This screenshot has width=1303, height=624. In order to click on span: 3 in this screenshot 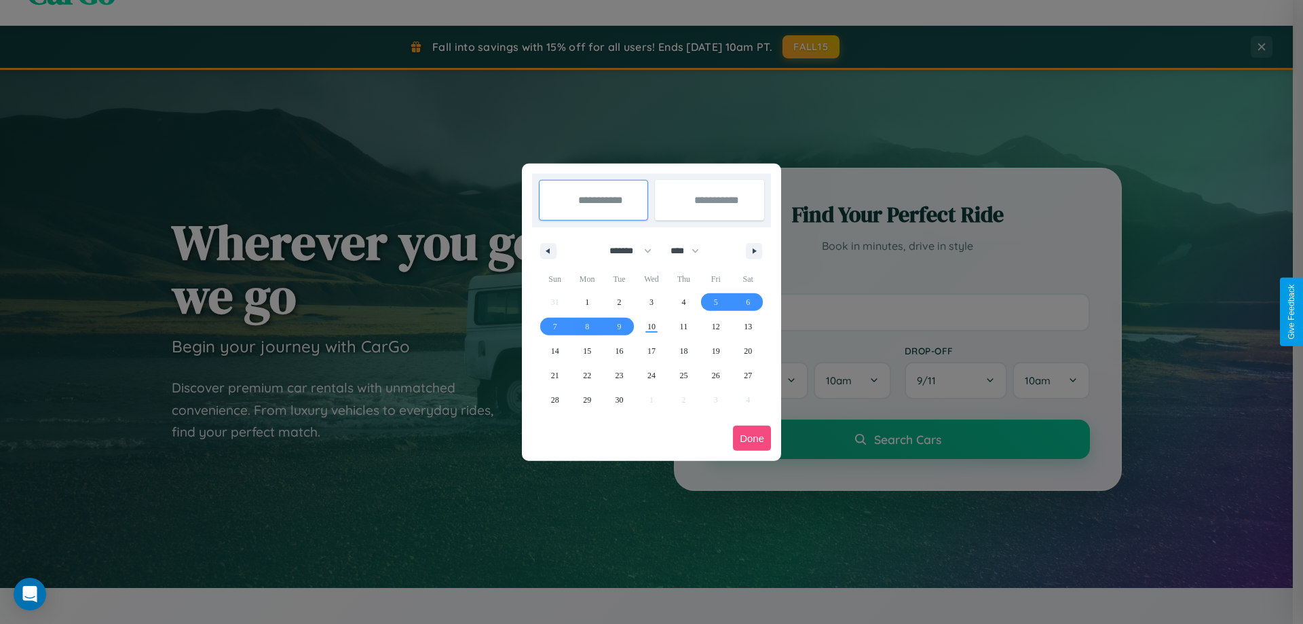, I will do `click(652, 302)`.